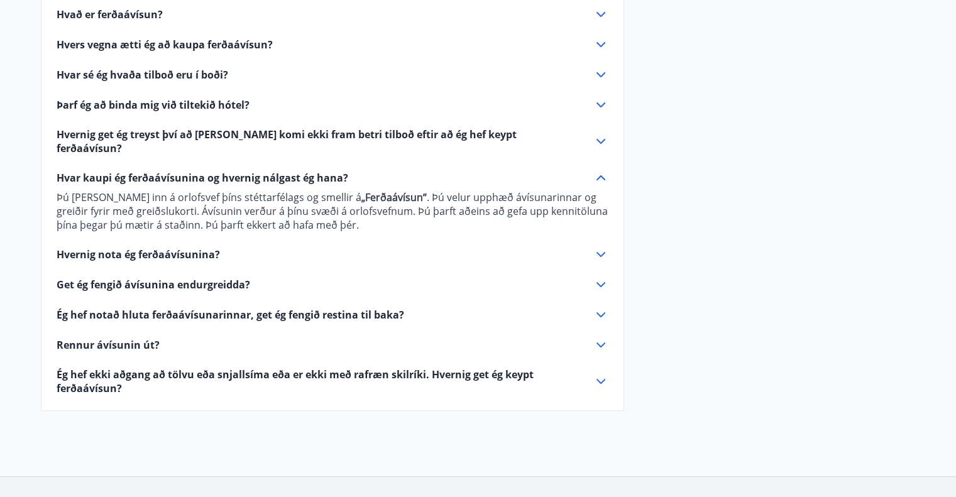 This screenshot has height=497, width=956. I want to click on div: Hvers vegna ætti ég að kaupa ferðaávísun?, so click(332, 45).